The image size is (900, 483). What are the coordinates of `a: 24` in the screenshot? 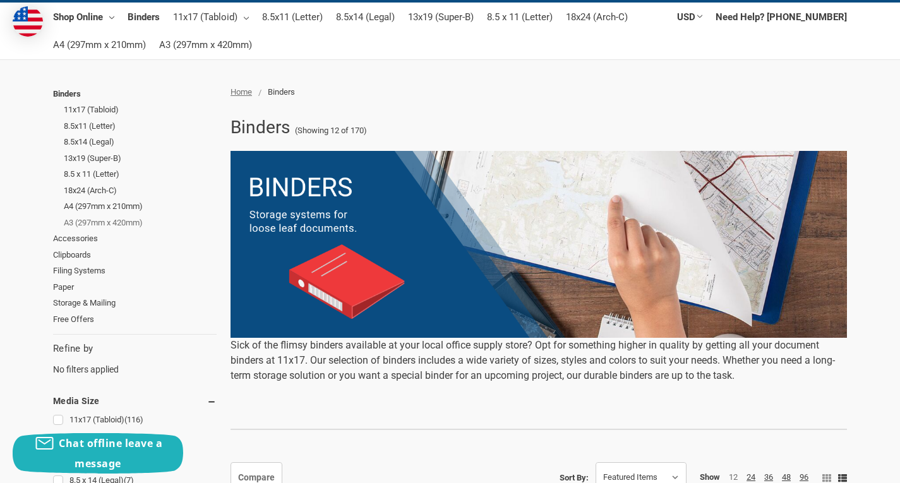 It's located at (751, 477).